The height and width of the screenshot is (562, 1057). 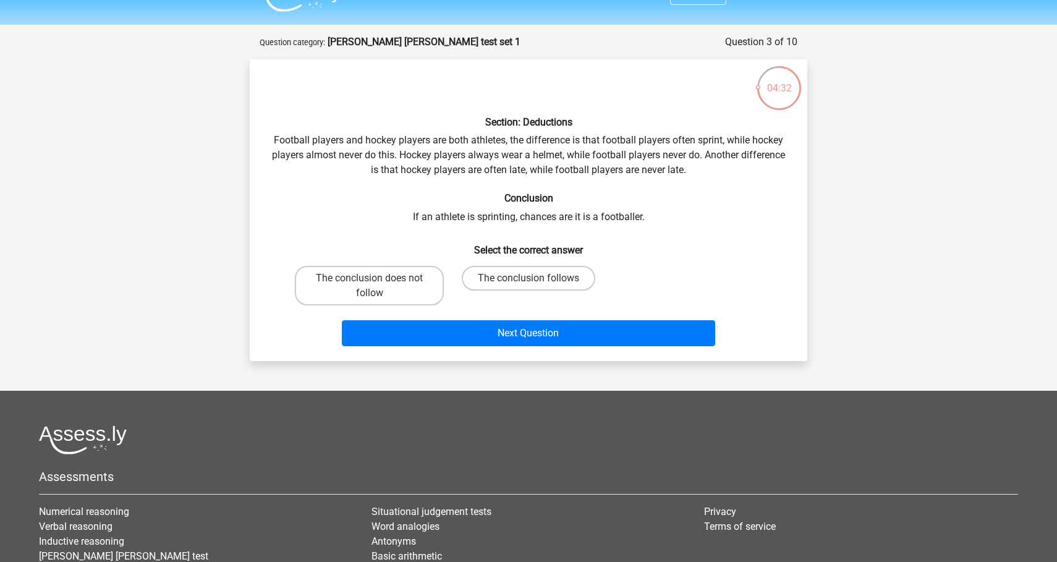 I want to click on h6: Conclusion, so click(x=529, y=198).